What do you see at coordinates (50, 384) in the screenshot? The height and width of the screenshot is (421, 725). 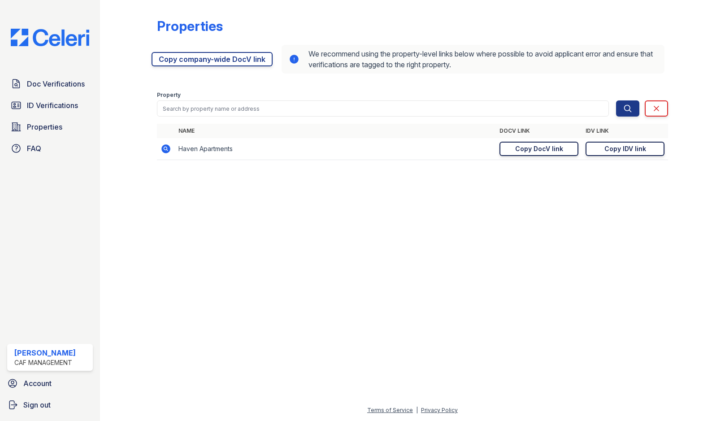 I see `a: Account` at bounding box center [50, 384].